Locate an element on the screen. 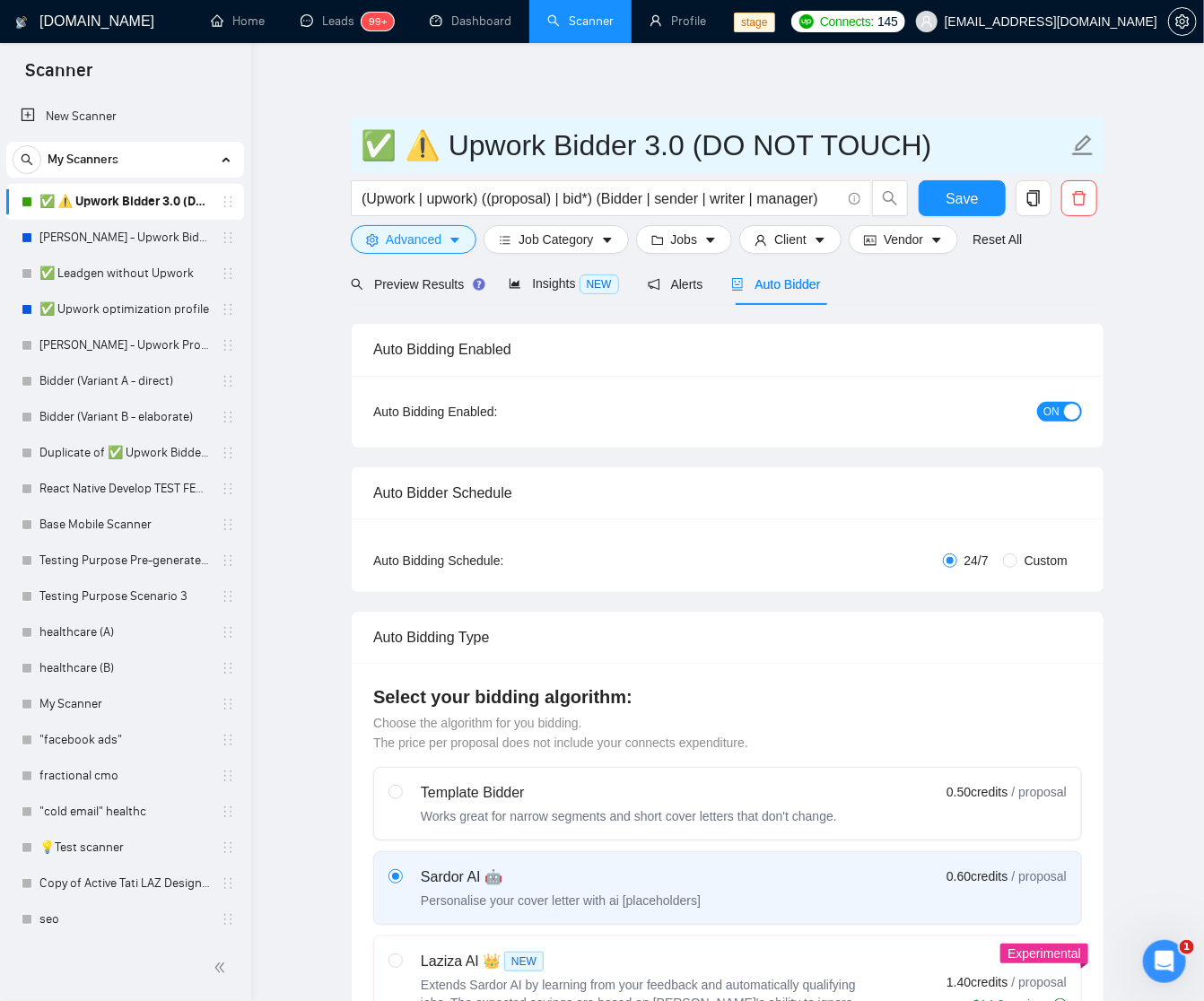  a: Testing Purpose Scenario 3 is located at coordinates (125, 596).